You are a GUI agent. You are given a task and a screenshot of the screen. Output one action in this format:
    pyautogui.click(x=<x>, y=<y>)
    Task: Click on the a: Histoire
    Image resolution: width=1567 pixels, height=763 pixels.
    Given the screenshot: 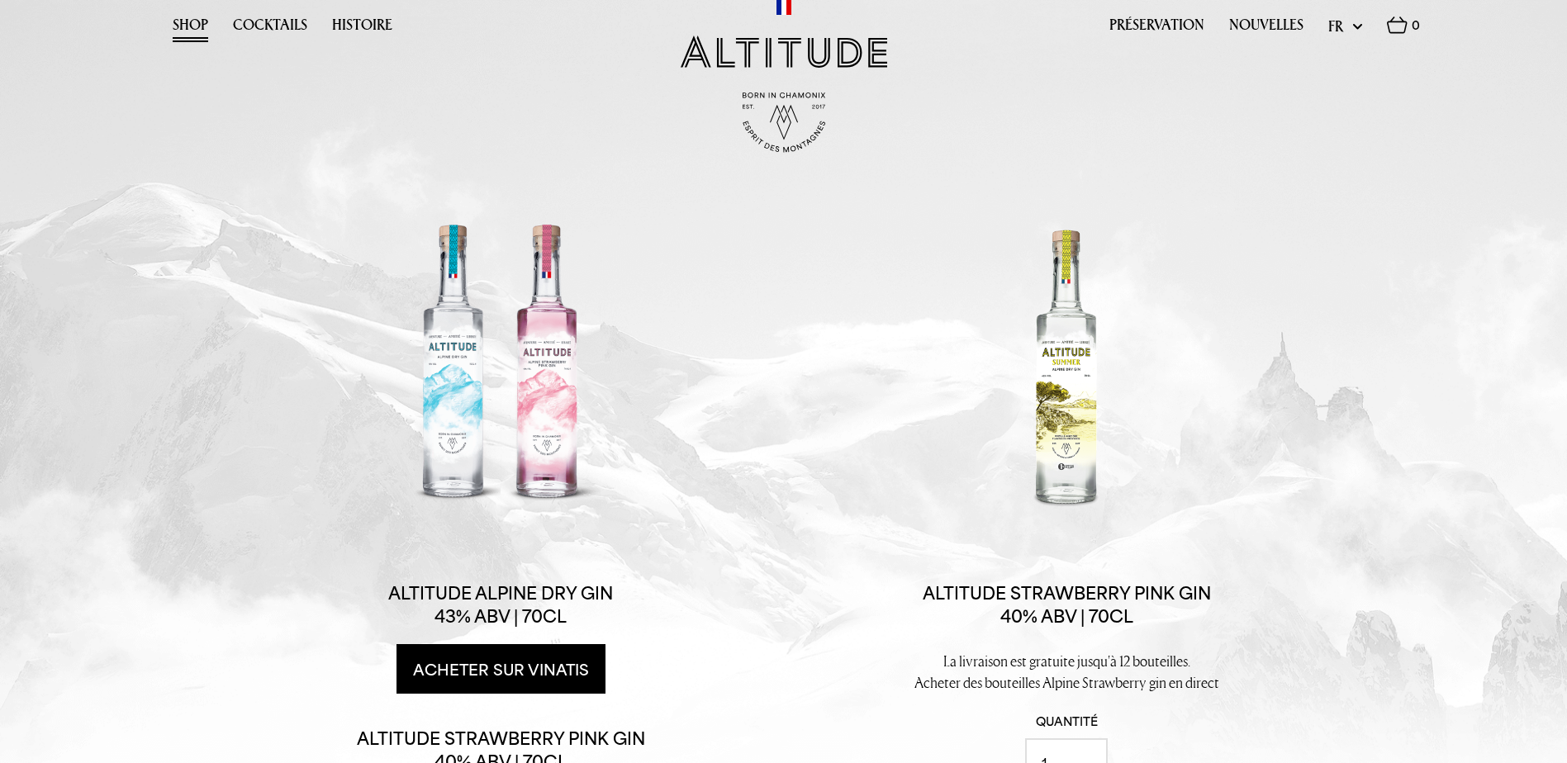 What is the action you would take?
    pyautogui.click(x=362, y=29)
    